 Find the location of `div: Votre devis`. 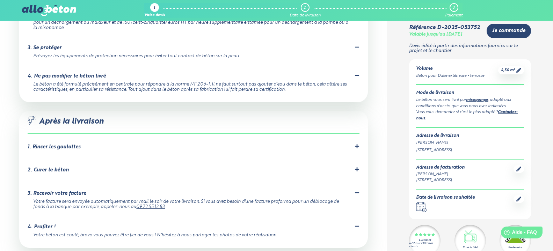

div: Votre devis is located at coordinates (154, 15).